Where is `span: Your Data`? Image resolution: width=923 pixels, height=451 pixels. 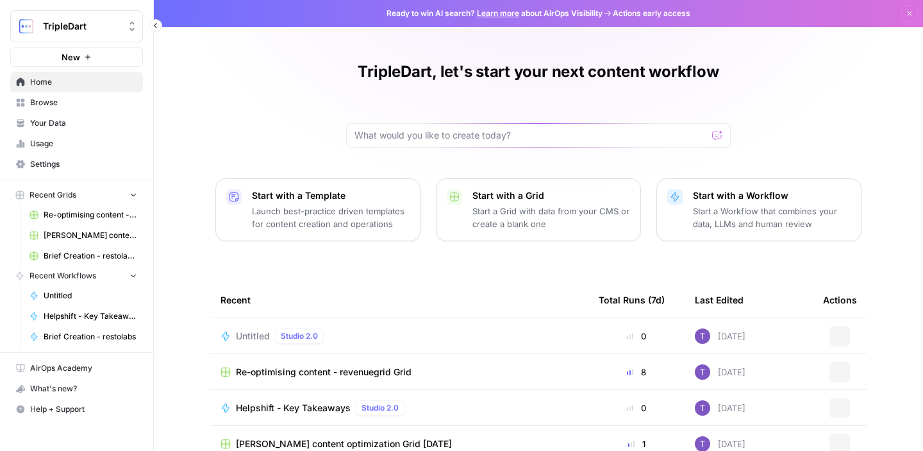 span: Your Data is located at coordinates (83, 123).